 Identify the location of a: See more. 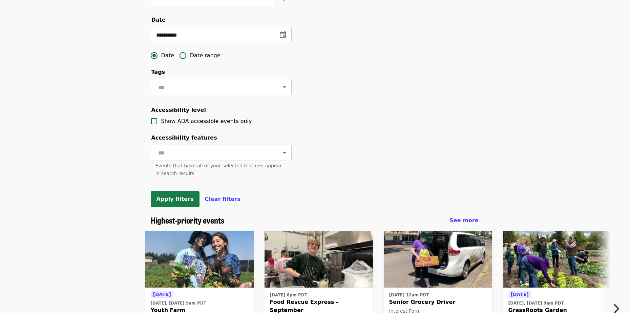
(464, 221).